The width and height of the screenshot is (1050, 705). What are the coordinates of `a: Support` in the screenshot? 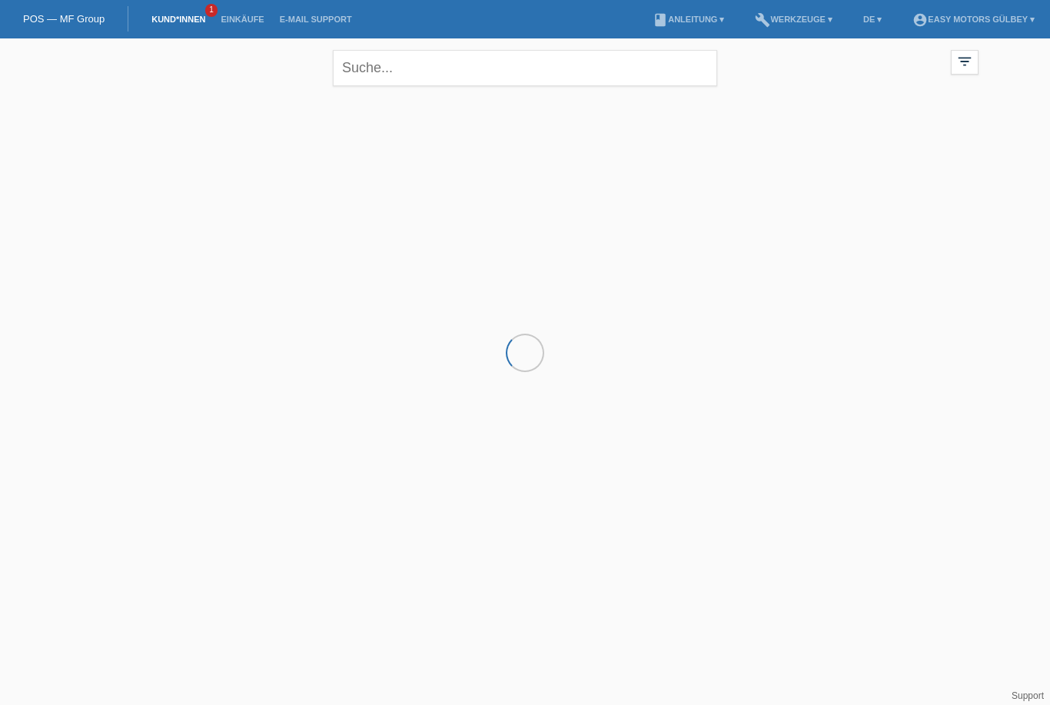 It's located at (1028, 696).